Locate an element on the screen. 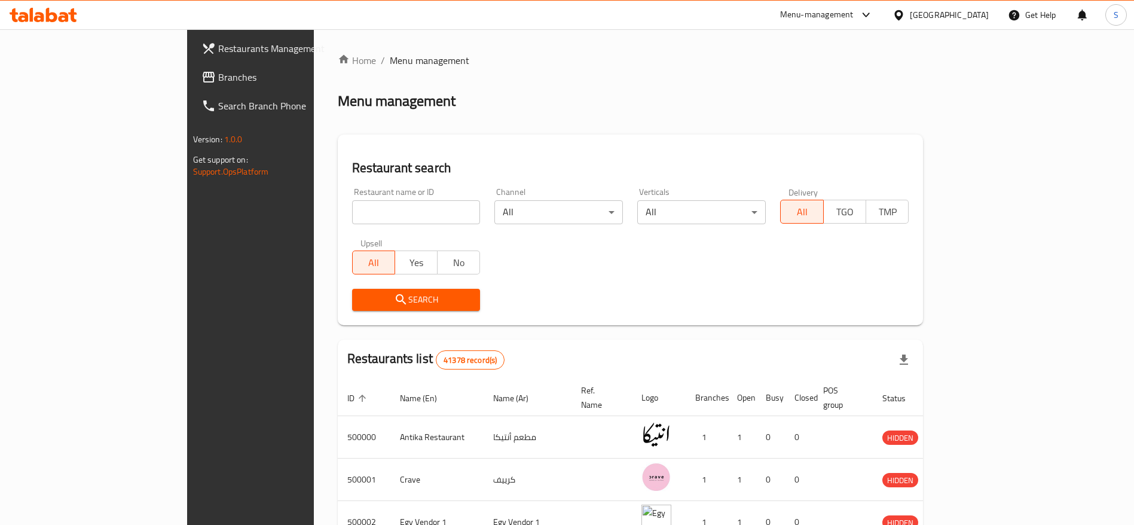 This screenshot has width=1134, height=525. h2: Restaurant search is located at coordinates (631, 168).